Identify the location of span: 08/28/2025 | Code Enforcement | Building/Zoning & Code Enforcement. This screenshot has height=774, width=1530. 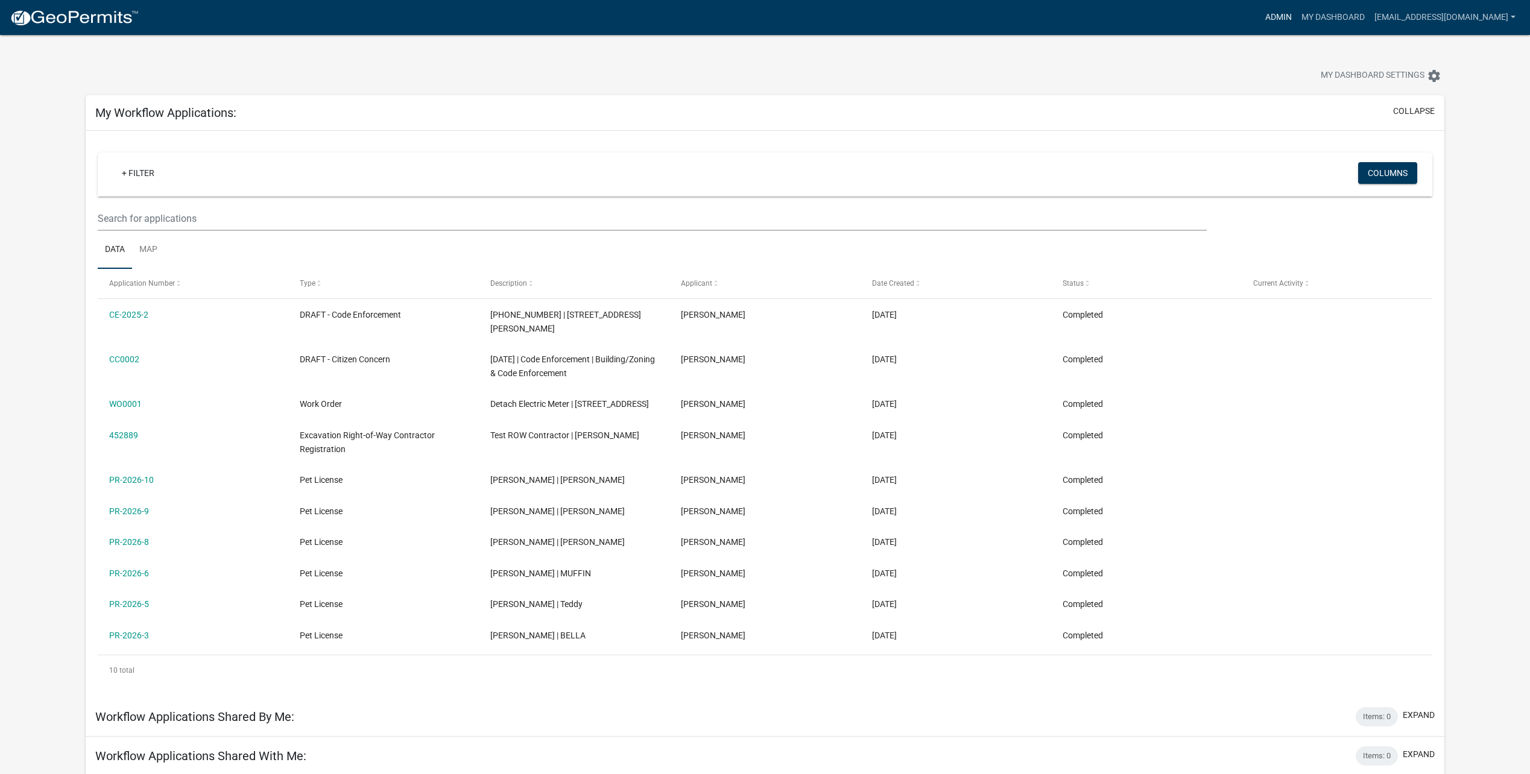
(572, 366).